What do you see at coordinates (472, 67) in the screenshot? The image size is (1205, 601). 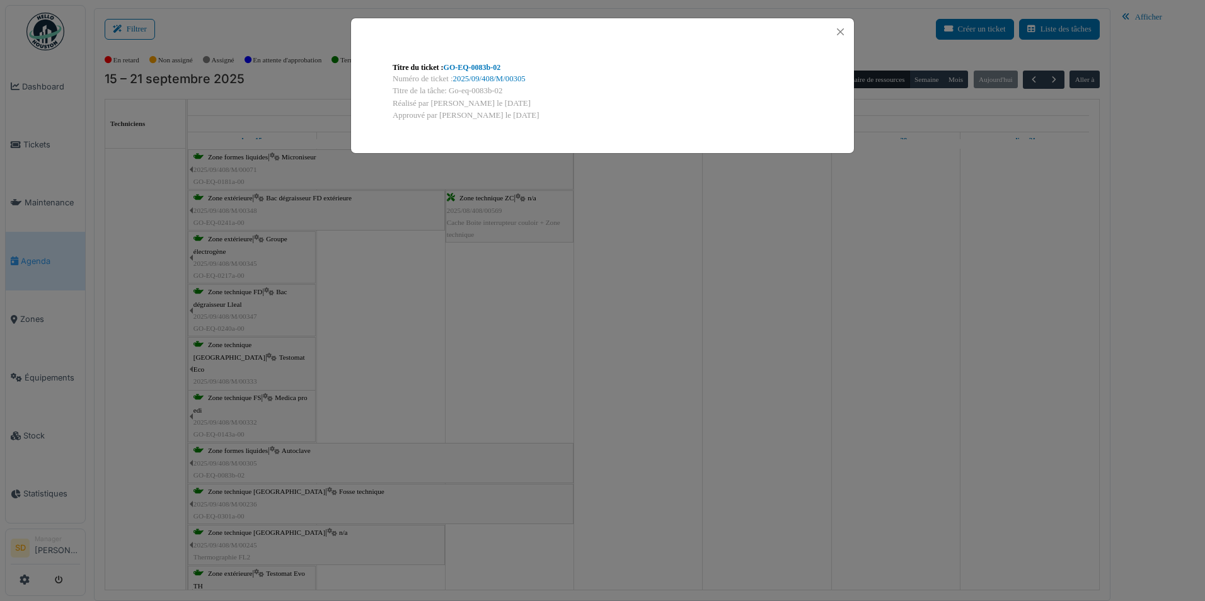 I see `a: GO-EQ-0083b-02` at bounding box center [472, 67].